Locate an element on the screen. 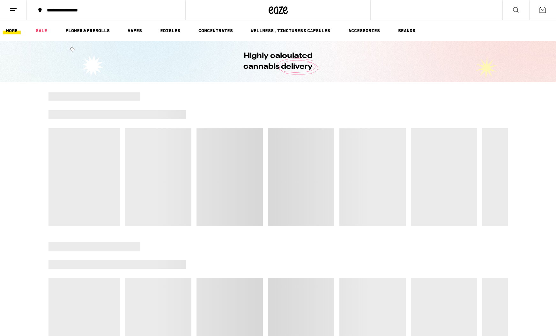  a: SALE is located at coordinates (41, 31).